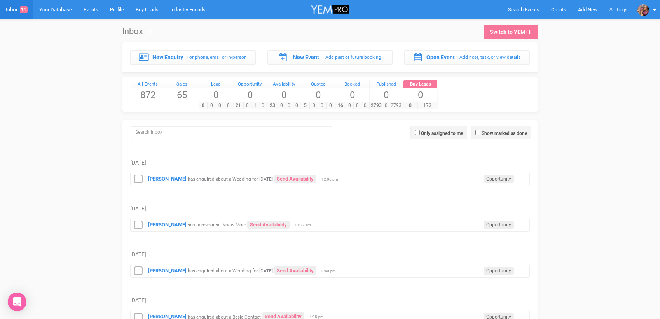  What do you see at coordinates (232, 132) in the screenshot?
I see `input: Search Inbox` at bounding box center [232, 132].